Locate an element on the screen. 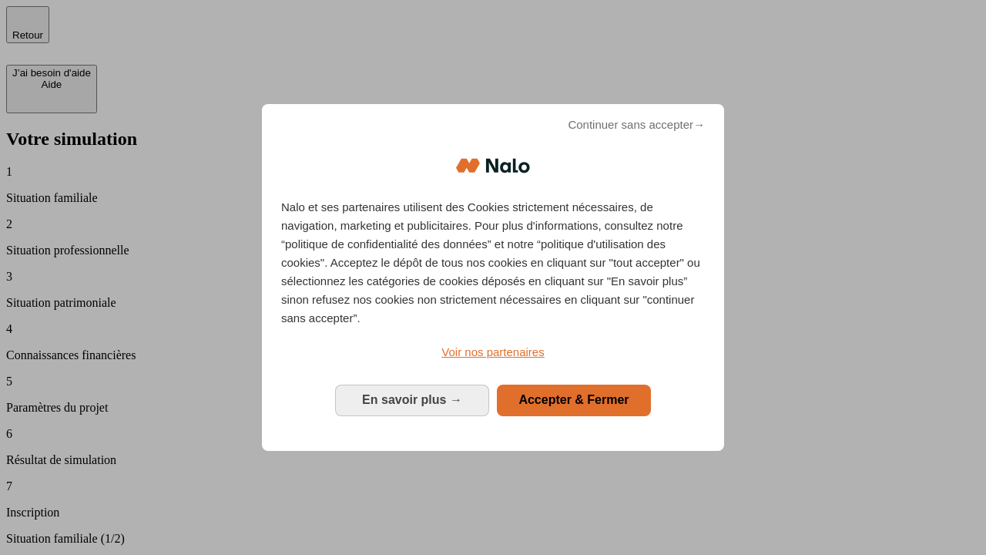 This screenshot has height=555, width=986. span: Continuer sans accepter→ is located at coordinates (636, 125).